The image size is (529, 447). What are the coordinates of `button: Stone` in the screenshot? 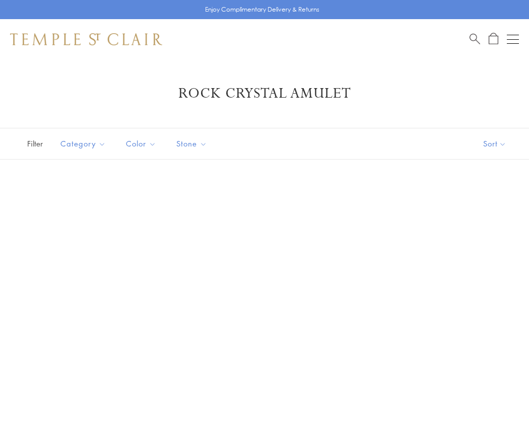 It's located at (191, 144).